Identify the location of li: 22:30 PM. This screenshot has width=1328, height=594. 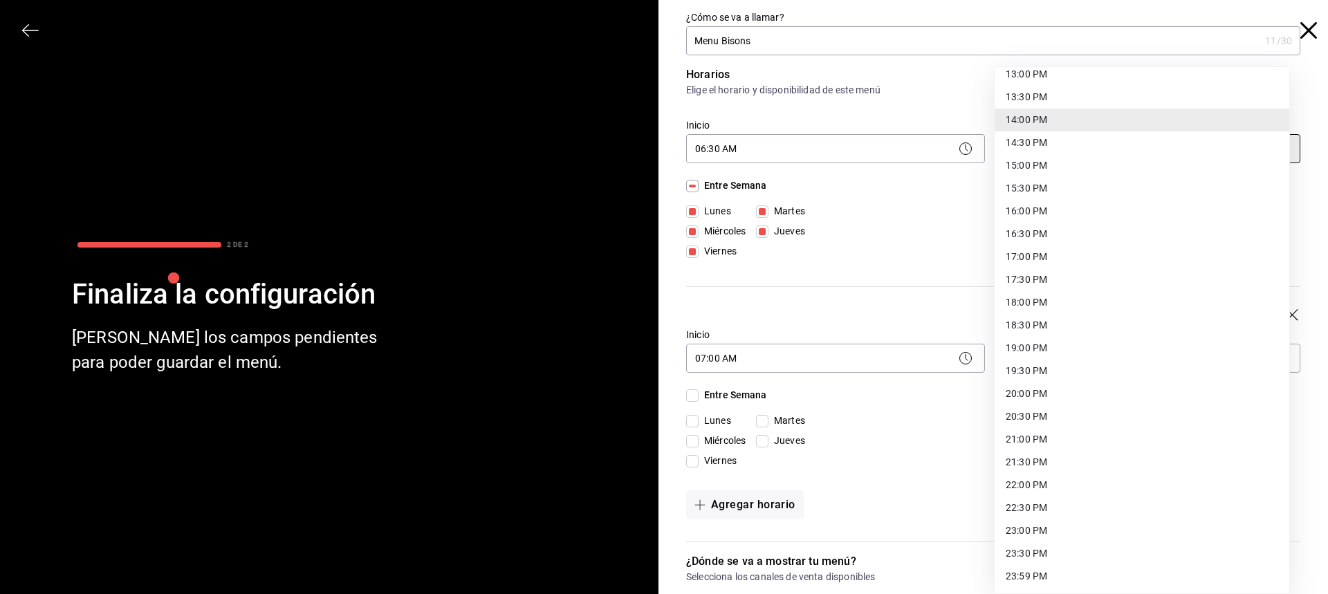
(1142, 508).